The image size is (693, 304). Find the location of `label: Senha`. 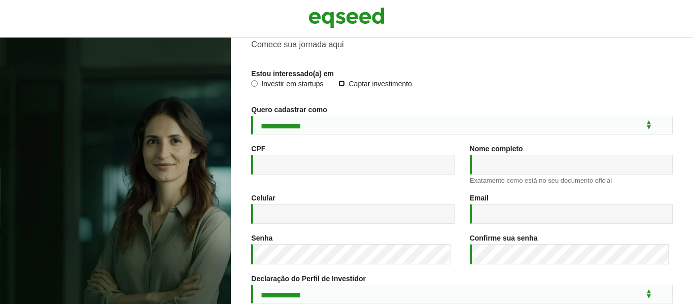

label: Senha is located at coordinates (262, 238).